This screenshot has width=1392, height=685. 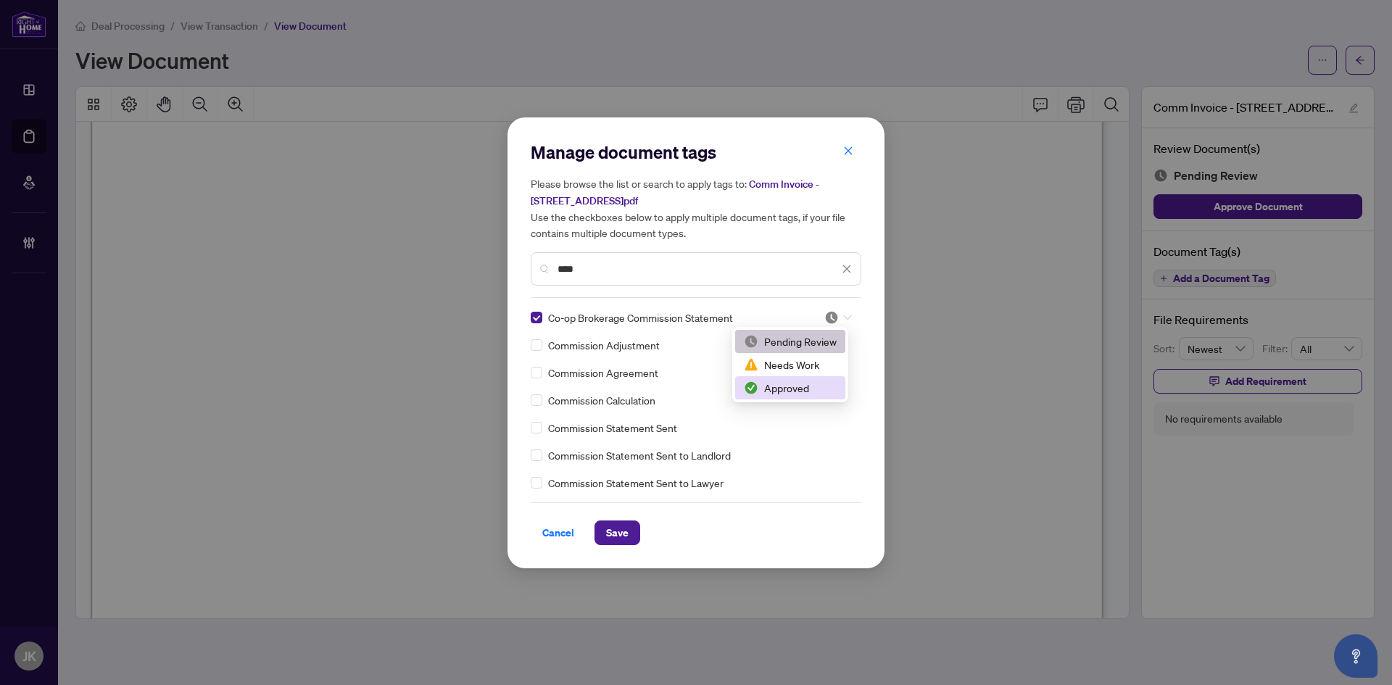 I want to click on span: Commission Statement Sent to Landlord, so click(x=640, y=455).